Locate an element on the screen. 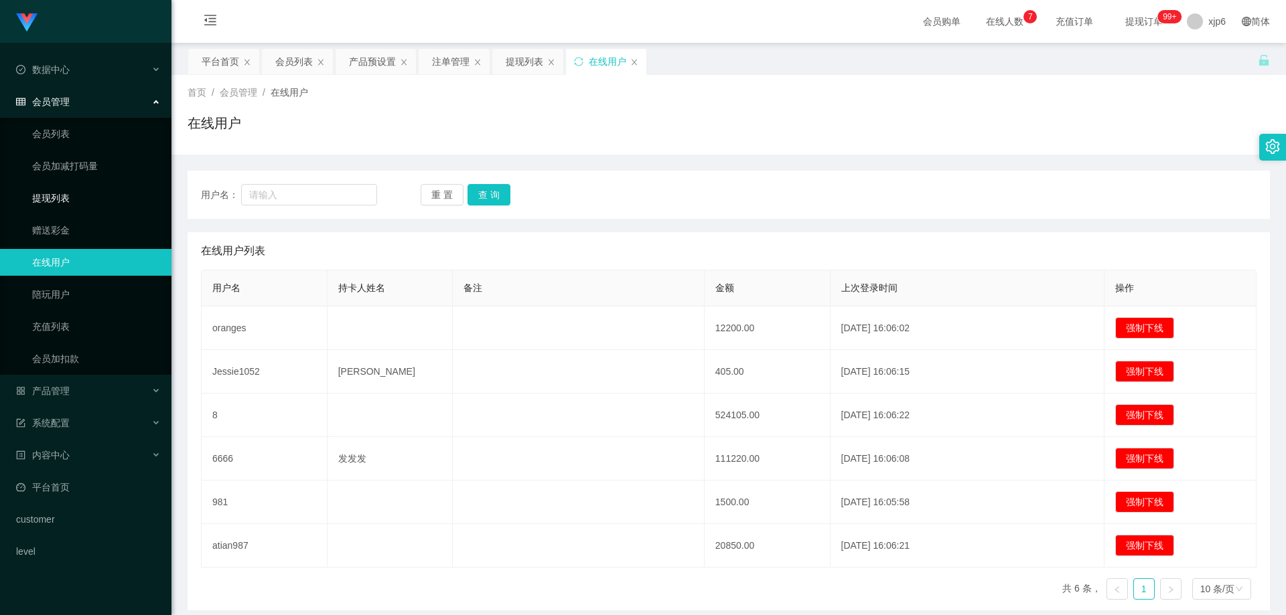  i: 图标: left is located at coordinates (1117, 590).